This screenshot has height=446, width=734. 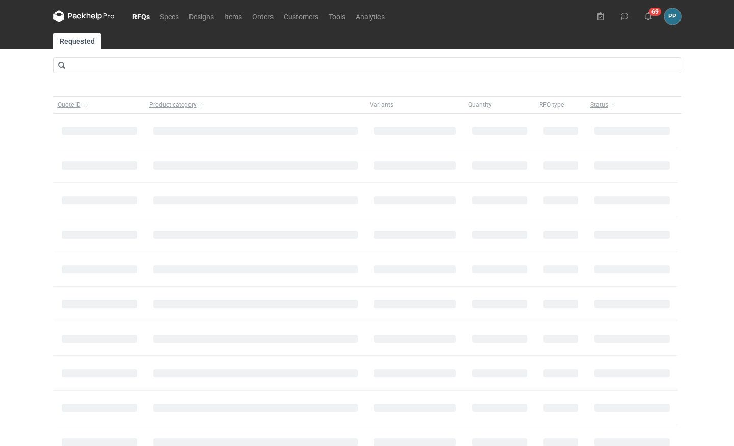 What do you see at coordinates (77, 41) in the screenshot?
I see `a: Requested` at bounding box center [77, 41].